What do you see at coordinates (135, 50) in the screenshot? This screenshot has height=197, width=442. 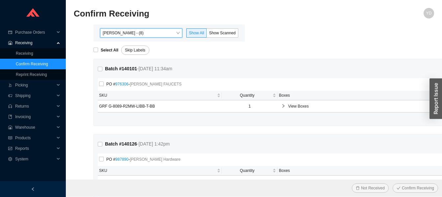 I see `button: Skip Labels` at bounding box center [135, 50].